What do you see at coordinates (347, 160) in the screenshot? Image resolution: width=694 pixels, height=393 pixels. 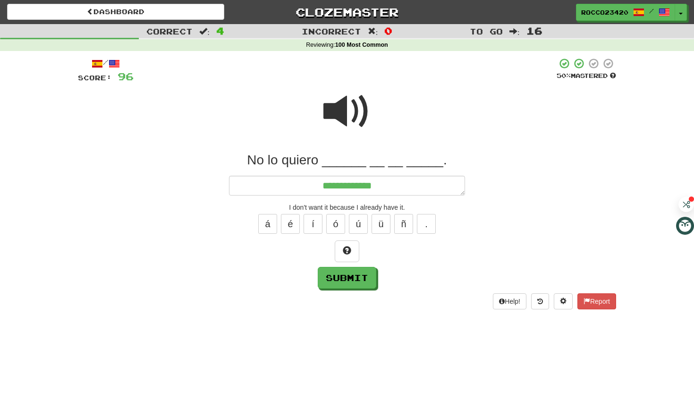 I see `div: No lo quiero ______ __ __ _____.` at bounding box center [347, 160].